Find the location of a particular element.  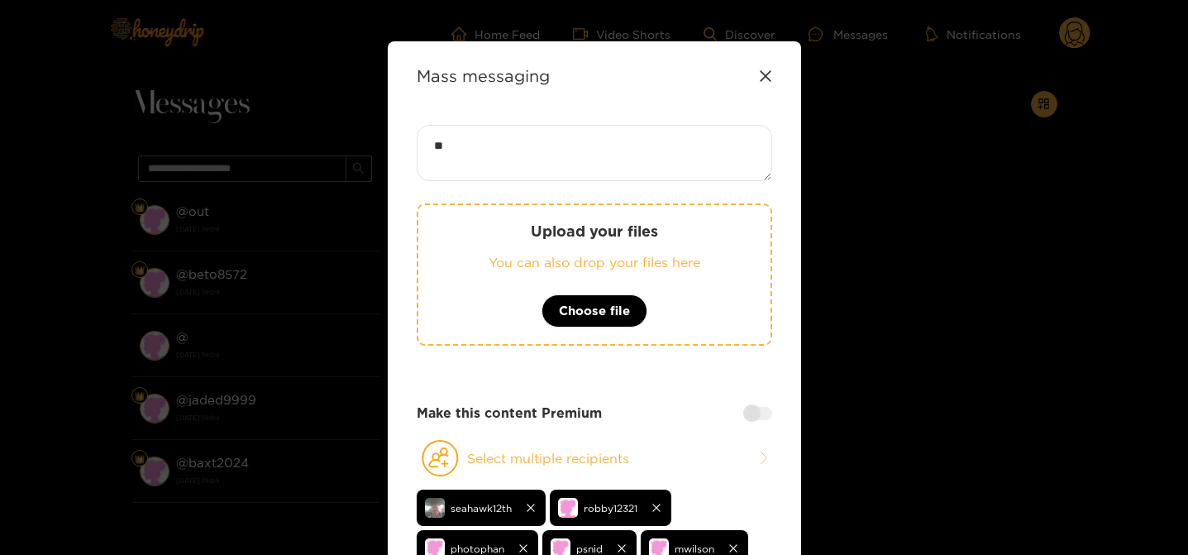

img: no-avatar.png is located at coordinates (568, 508).